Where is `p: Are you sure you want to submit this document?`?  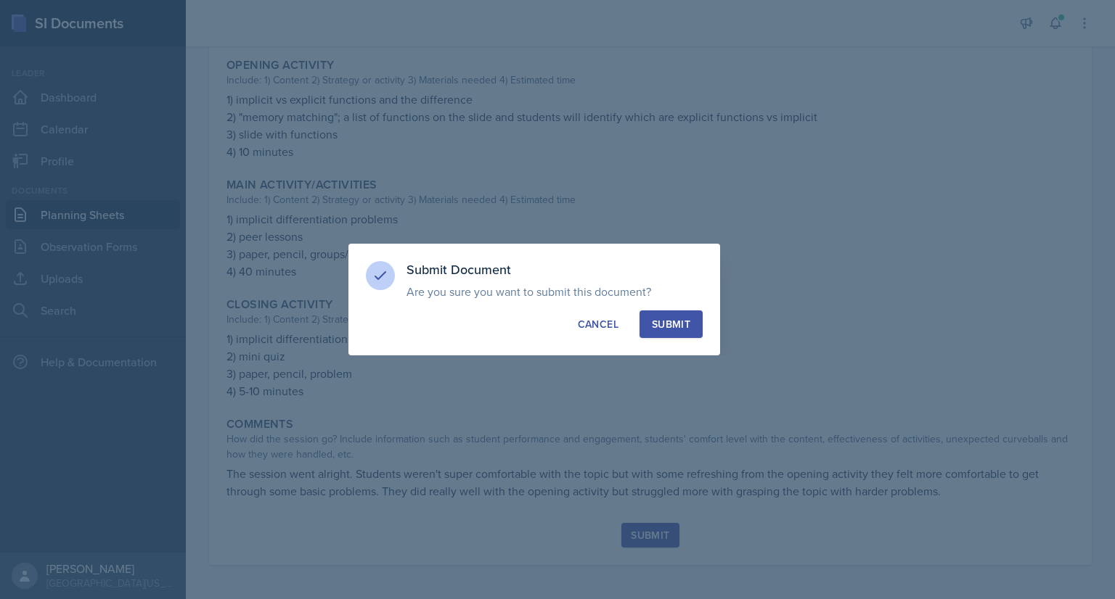 p: Are you sure you want to submit this document? is located at coordinates (554, 292).